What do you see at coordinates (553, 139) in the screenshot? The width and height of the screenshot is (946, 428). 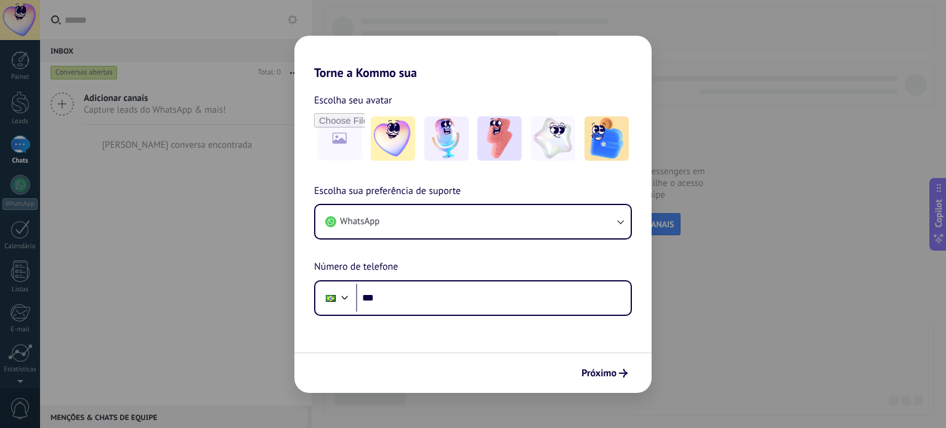 I see `img: -4.jpeg` at bounding box center [553, 139].